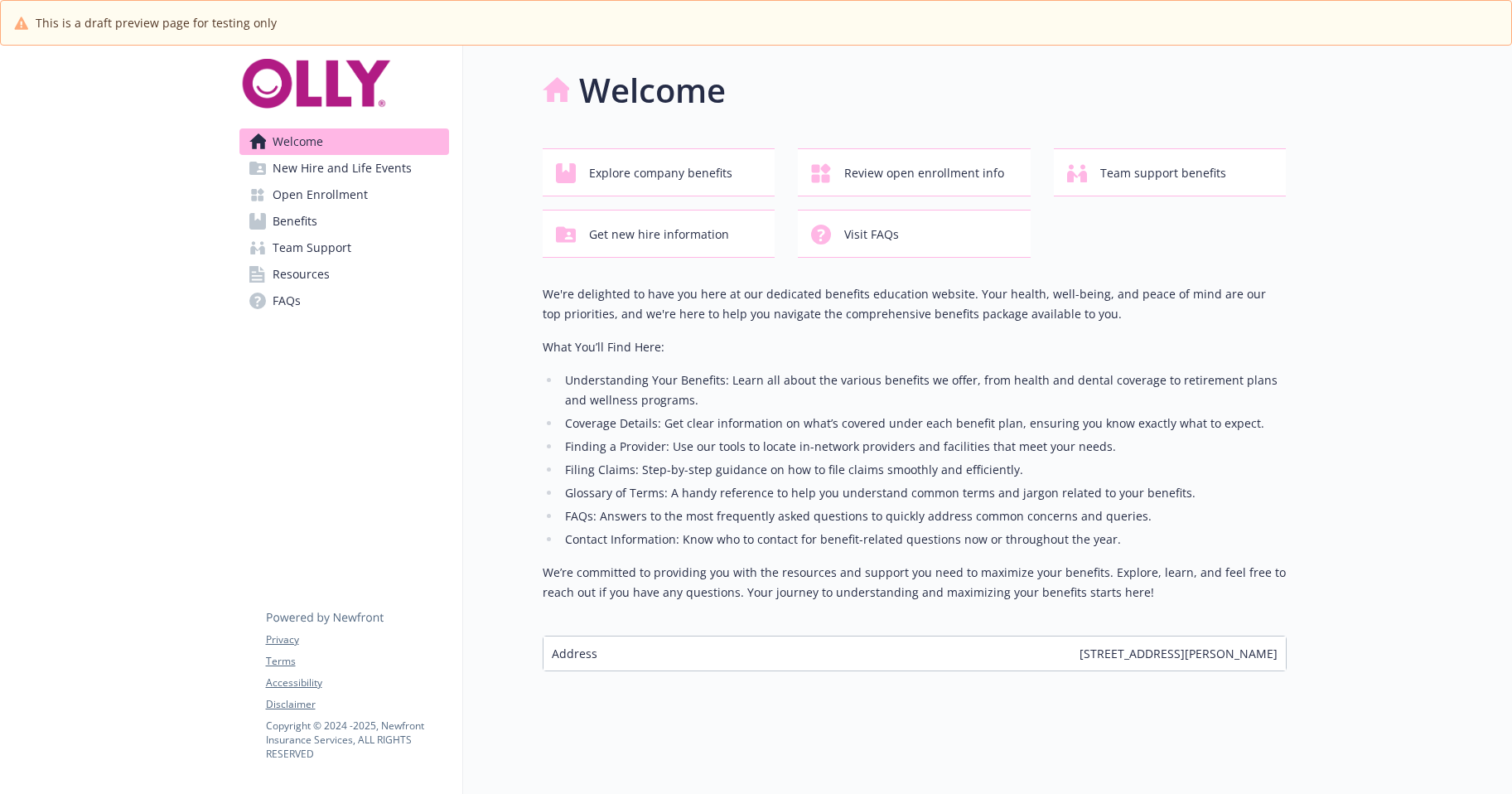  Describe the element at coordinates (344, 168) in the screenshot. I see `a: New Hire and Life Events` at that location.